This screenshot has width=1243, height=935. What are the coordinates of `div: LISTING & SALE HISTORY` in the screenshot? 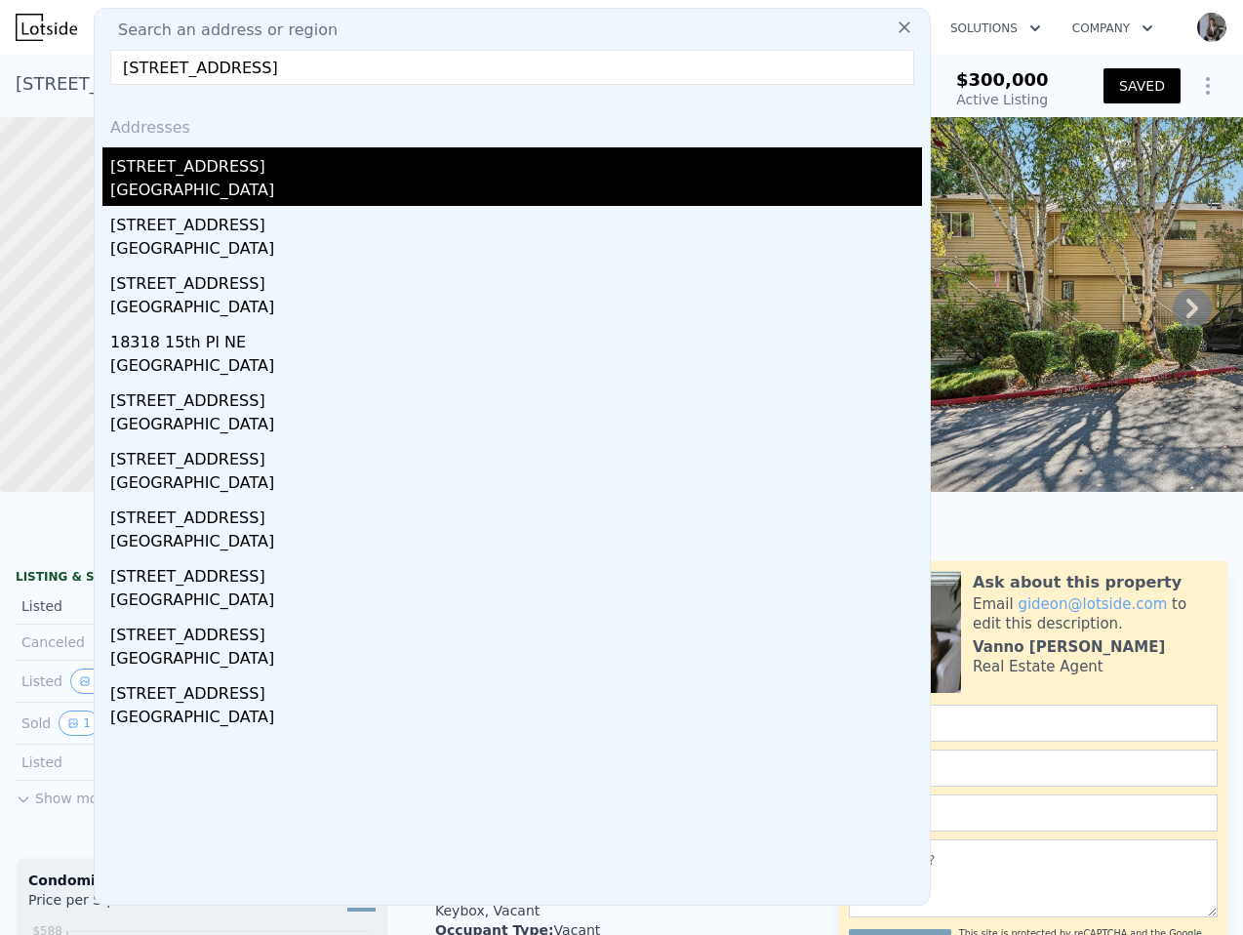 It's located at (202, 578).